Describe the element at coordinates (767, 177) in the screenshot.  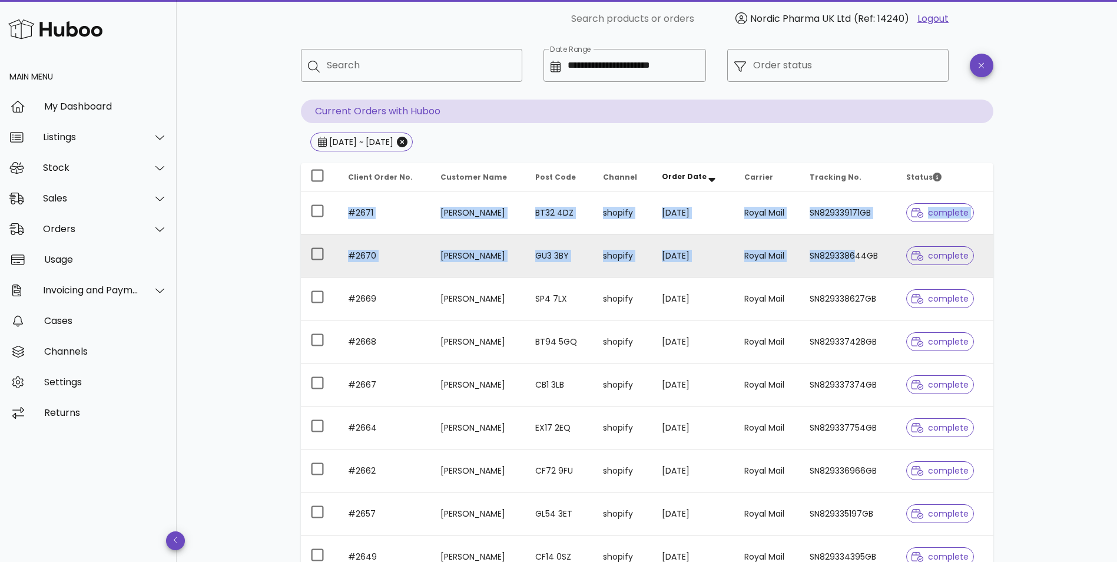
I see `th: Carrier` at that location.